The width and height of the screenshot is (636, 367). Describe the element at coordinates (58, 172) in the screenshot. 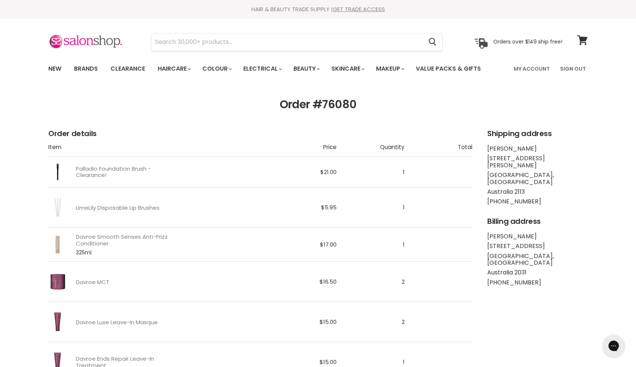

I see `img: Palladio Foundation Brush - Clearance!` at that location.